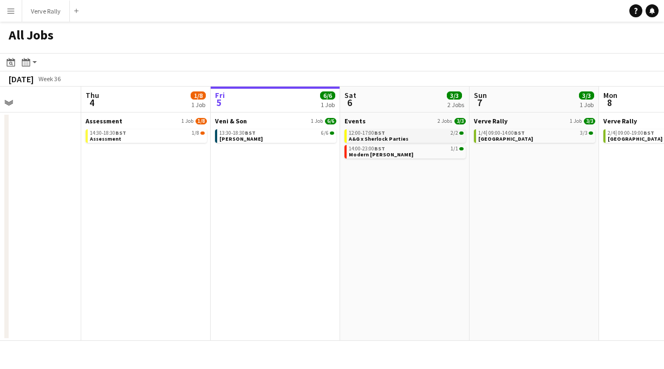 The height and width of the screenshot is (369, 664). Describe the element at coordinates (507, 133) in the screenshot. I see `span: 09:00-14:00` at that location.